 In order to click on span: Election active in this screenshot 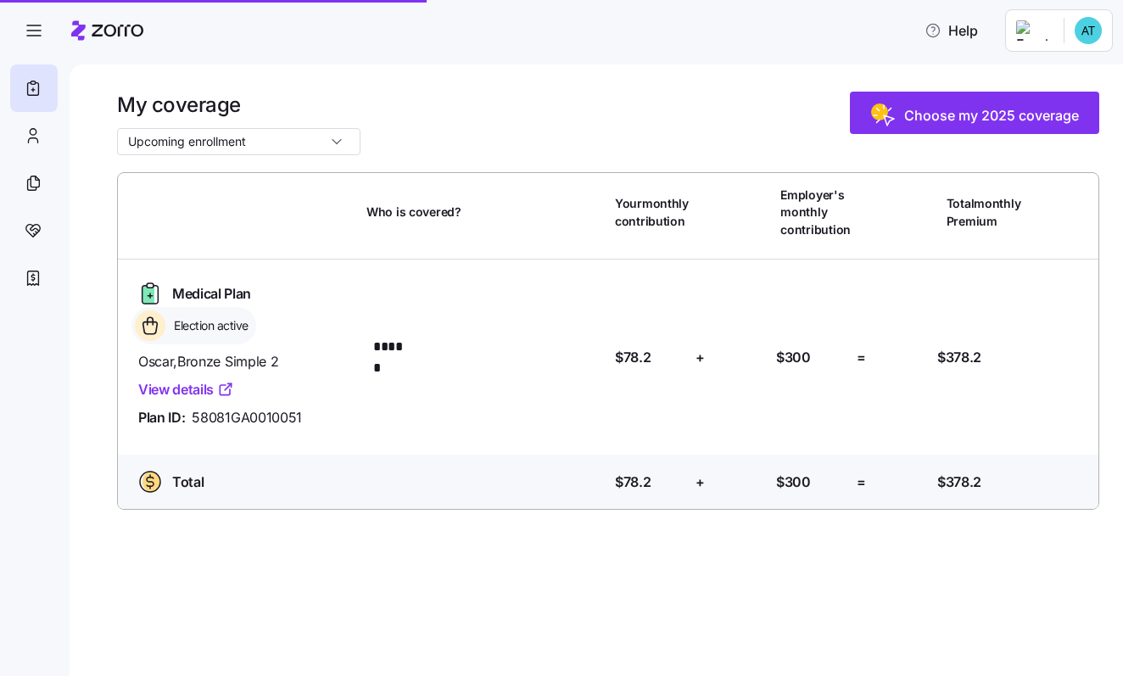, I will do `click(209, 326)`.